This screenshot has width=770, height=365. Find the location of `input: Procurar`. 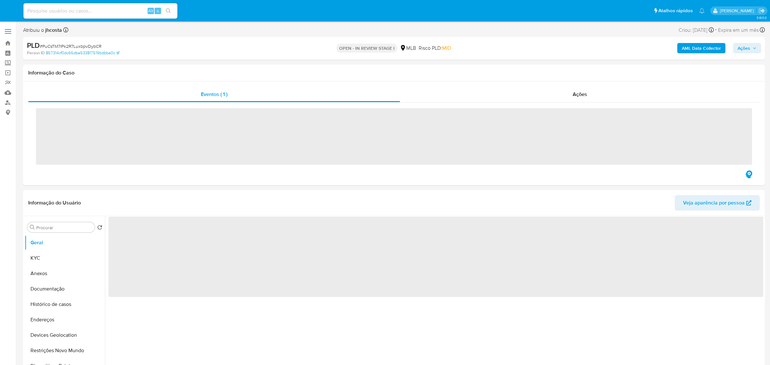

input: Procurar is located at coordinates (64, 228).